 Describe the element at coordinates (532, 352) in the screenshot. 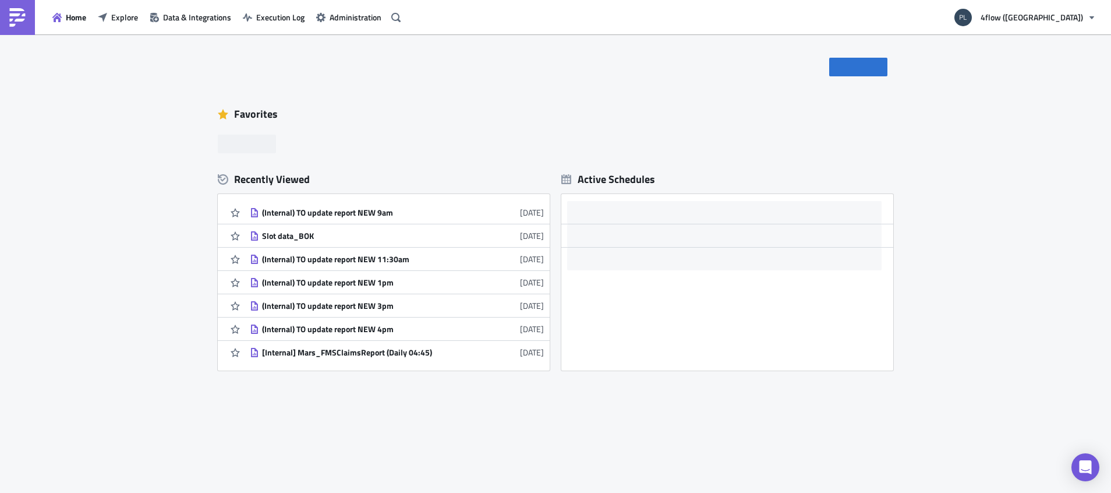

I see `time: 2025-08-27T14:28:32Z` at that location.